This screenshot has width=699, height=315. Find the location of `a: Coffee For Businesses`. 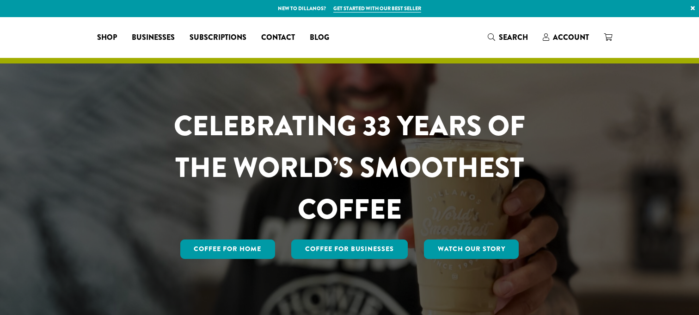

a: Coffee For Businesses is located at coordinates (350, 249).